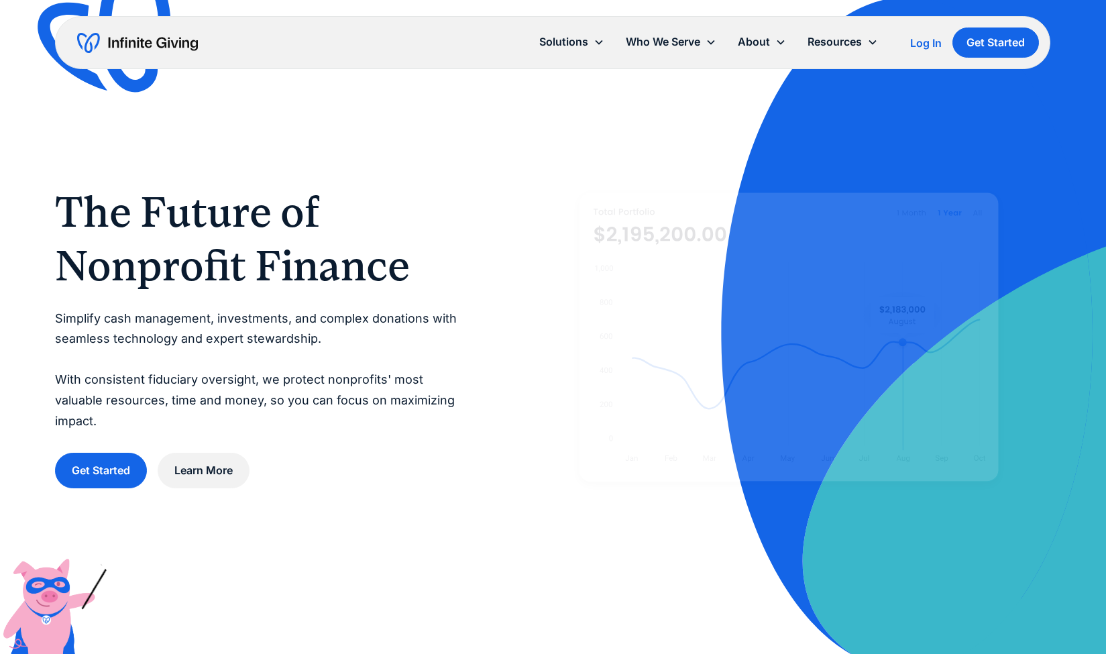 The width and height of the screenshot is (1106, 654). I want to click on div: Log In, so click(926, 43).